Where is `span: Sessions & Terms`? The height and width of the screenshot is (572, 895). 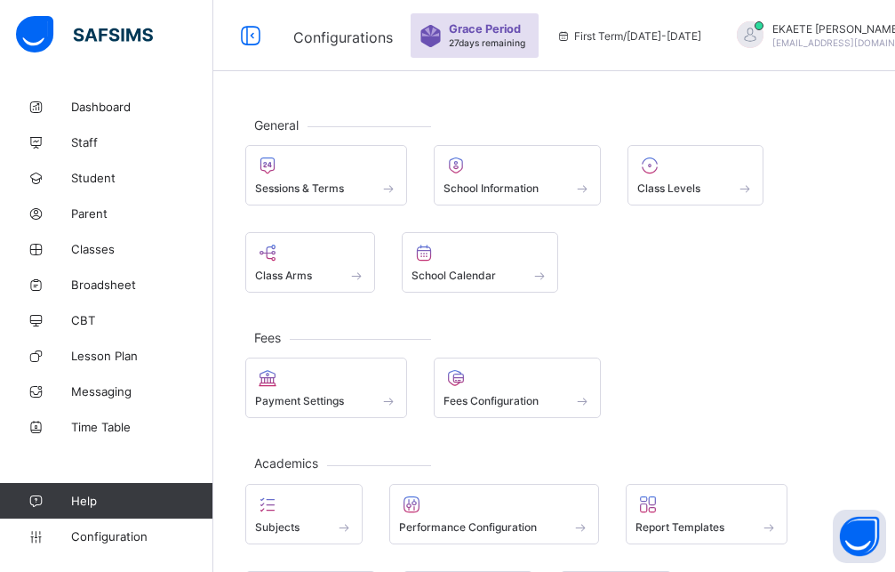 span: Sessions & Terms is located at coordinates (300, 188).